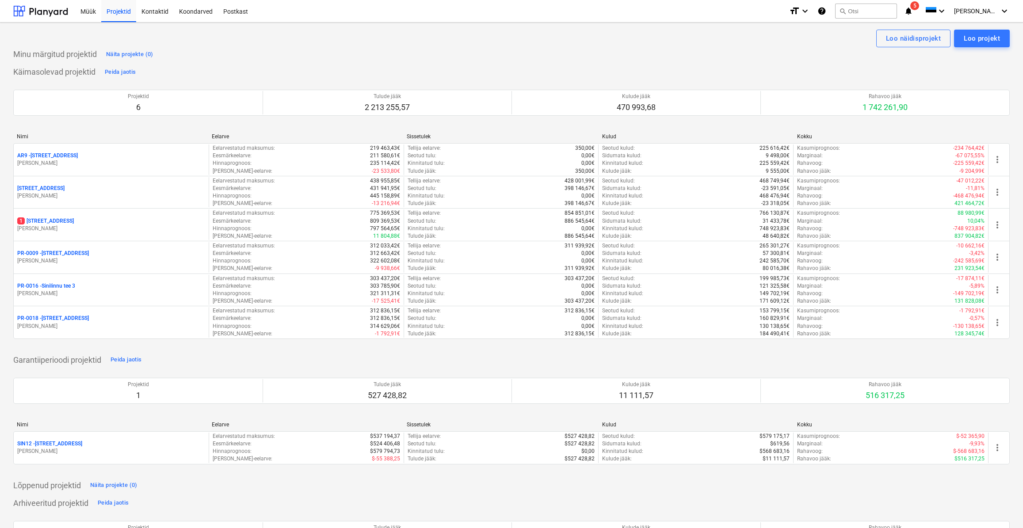  I want to click on p: -9,93%, so click(976, 444).